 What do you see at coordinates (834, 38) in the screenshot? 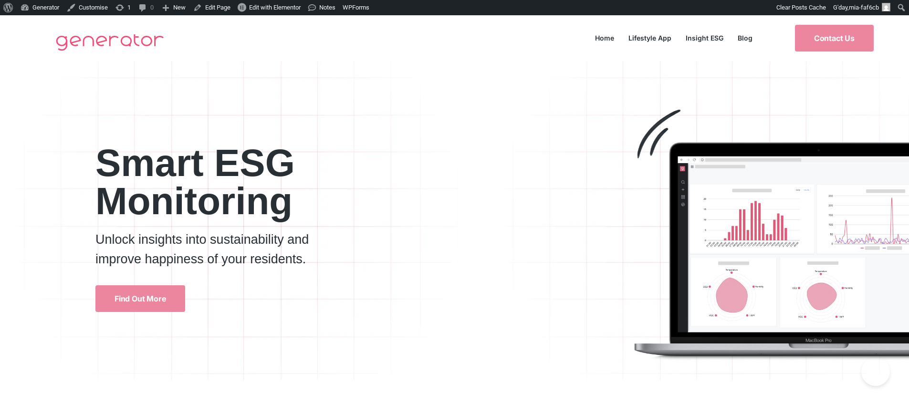
I see `a: Contact Us` at bounding box center [834, 38].